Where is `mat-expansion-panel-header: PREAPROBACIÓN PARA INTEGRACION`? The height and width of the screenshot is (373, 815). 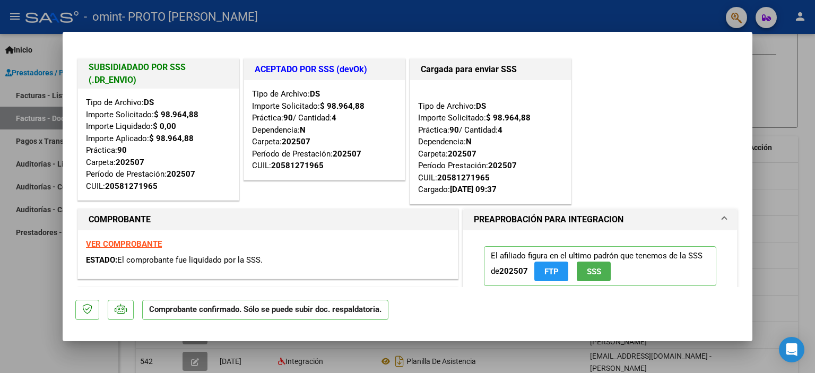
mat-expansion-panel-header: PREAPROBACIÓN PARA INTEGRACION is located at coordinates (600, 220).